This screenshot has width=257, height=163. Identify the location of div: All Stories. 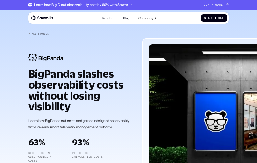
(40, 34).